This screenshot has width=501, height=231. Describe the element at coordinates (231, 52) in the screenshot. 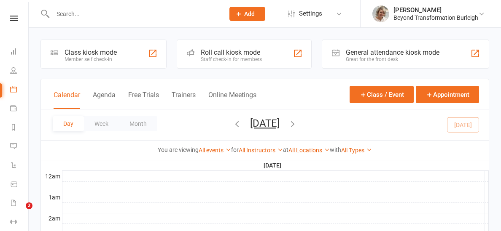

I see `div: Roll call kiosk mode` at that location.